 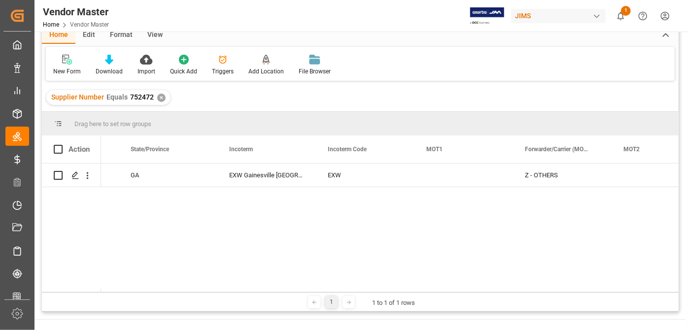 What do you see at coordinates (632, 149) in the screenshot?
I see `span: MOT2` at bounding box center [632, 149].